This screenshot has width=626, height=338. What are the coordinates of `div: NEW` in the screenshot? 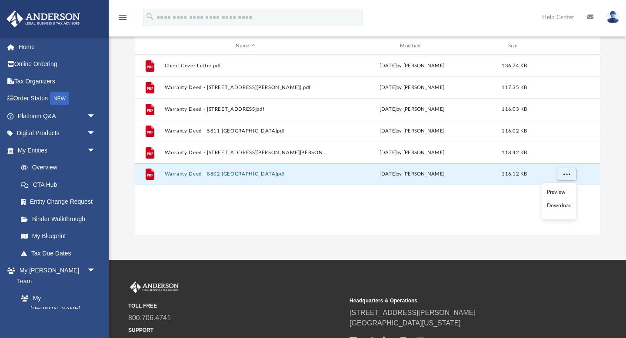 It's located at (60, 99).